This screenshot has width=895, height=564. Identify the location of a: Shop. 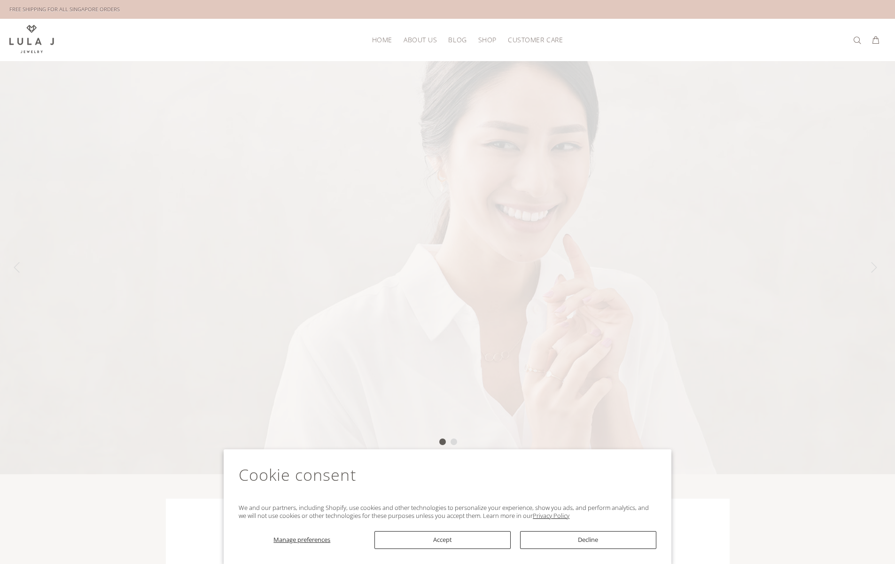
(487, 39).